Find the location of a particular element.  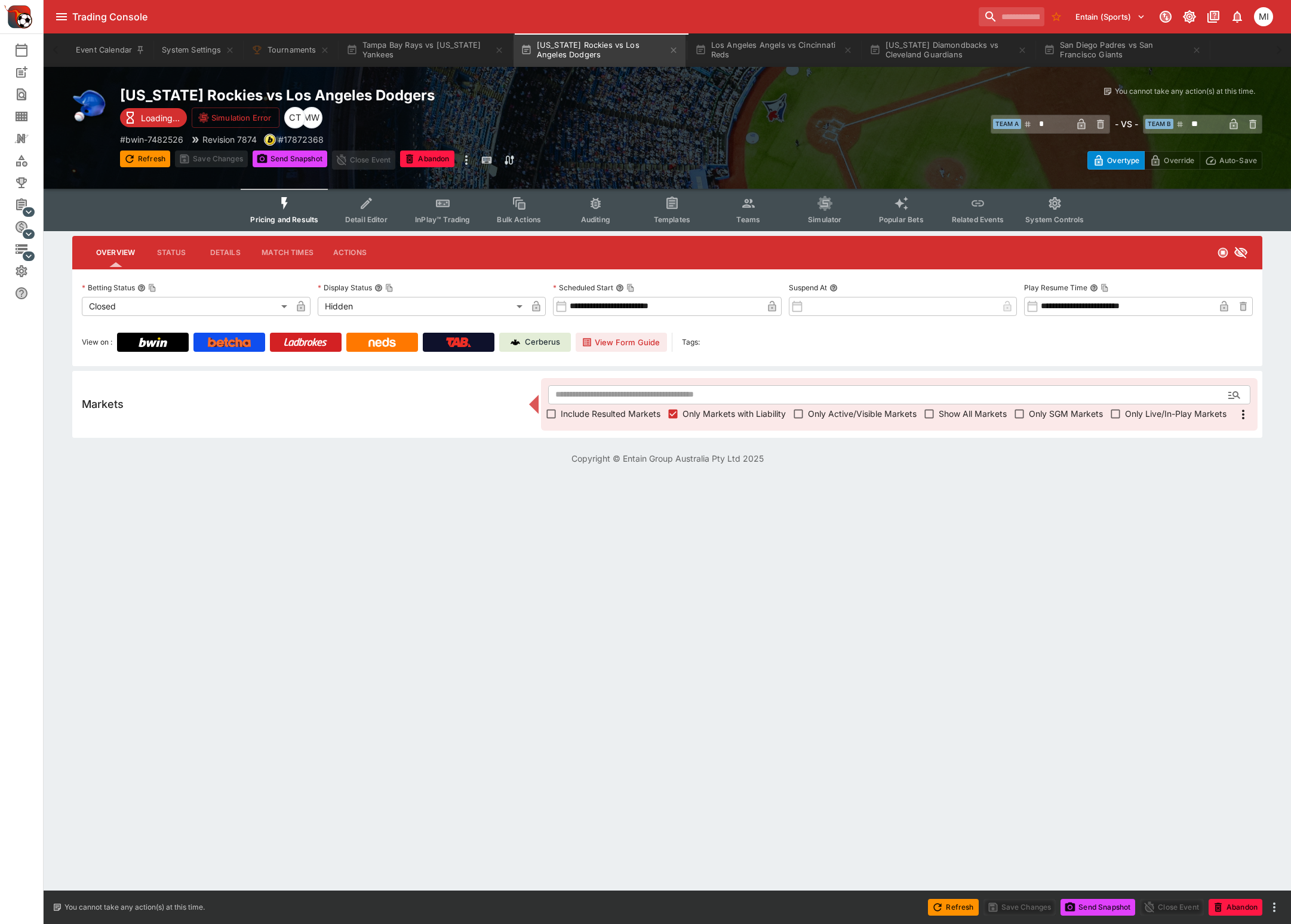

button: Simulation Error is located at coordinates (235, 118).